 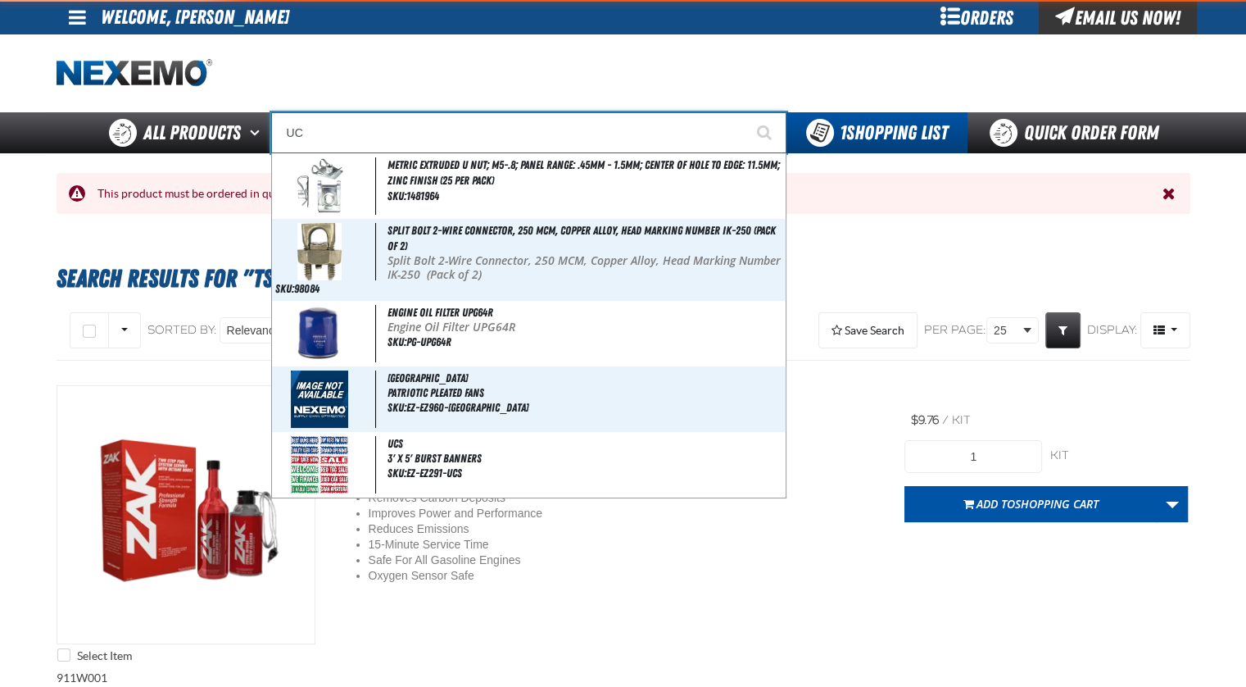 What do you see at coordinates (186, 515) in the screenshot?
I see `View Details of the 2-Step GDI Intake Cleaning Service` at bounding box center [186, 515].